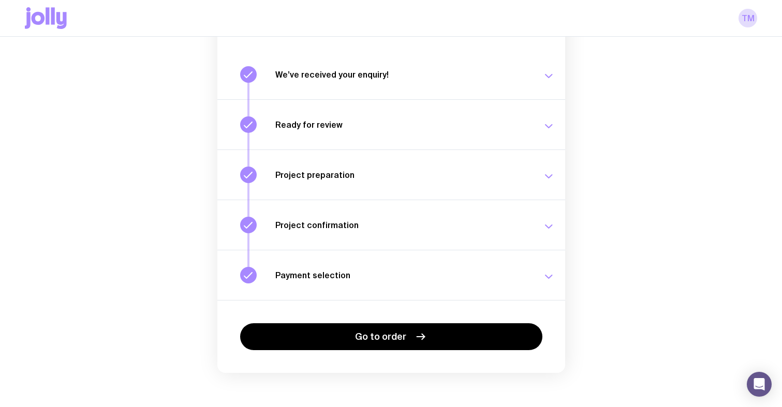  Describe the element at coordinates (391, 174) in the screenshot. I see `button: Project preparation` at that location.